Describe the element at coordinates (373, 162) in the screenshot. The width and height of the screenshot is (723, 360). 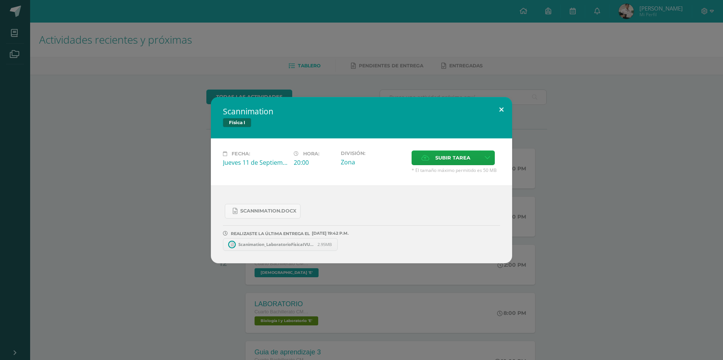
I see `div: Zona` at that location.